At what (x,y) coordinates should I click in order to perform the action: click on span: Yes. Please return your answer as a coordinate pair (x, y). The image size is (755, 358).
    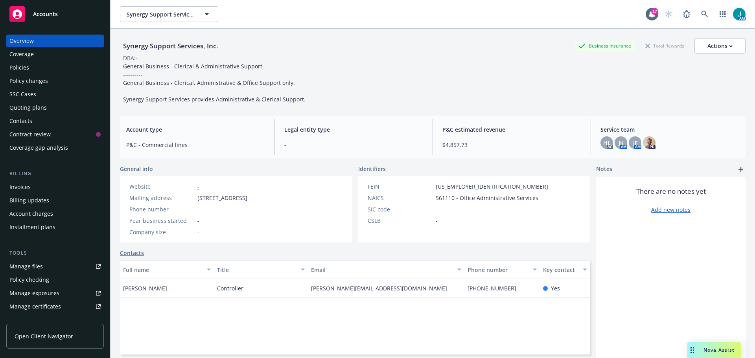
    Looking at the image, I should click on (556, 288).